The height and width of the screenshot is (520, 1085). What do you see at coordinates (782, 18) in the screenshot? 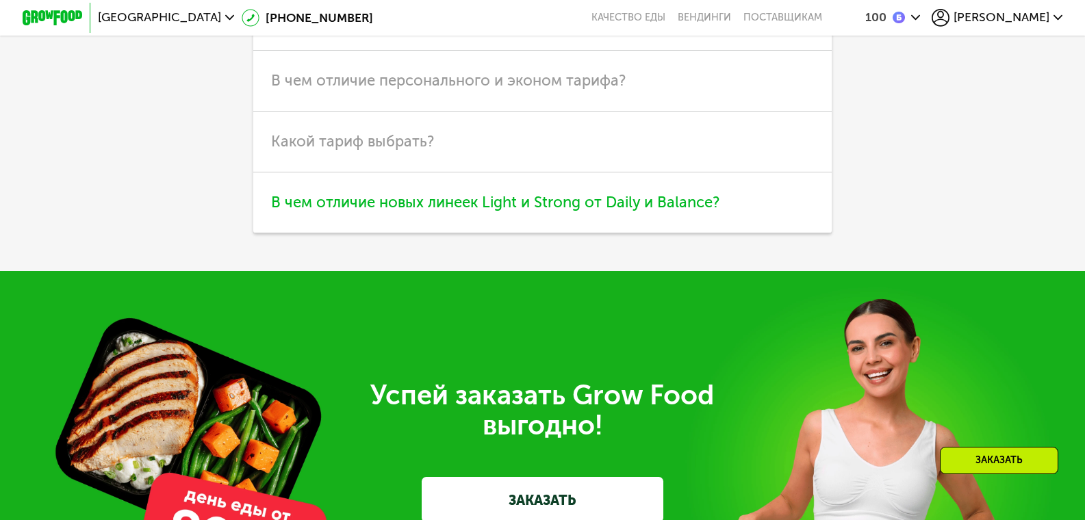
I see `div: поставщикам` at bounding box center [782, 18].